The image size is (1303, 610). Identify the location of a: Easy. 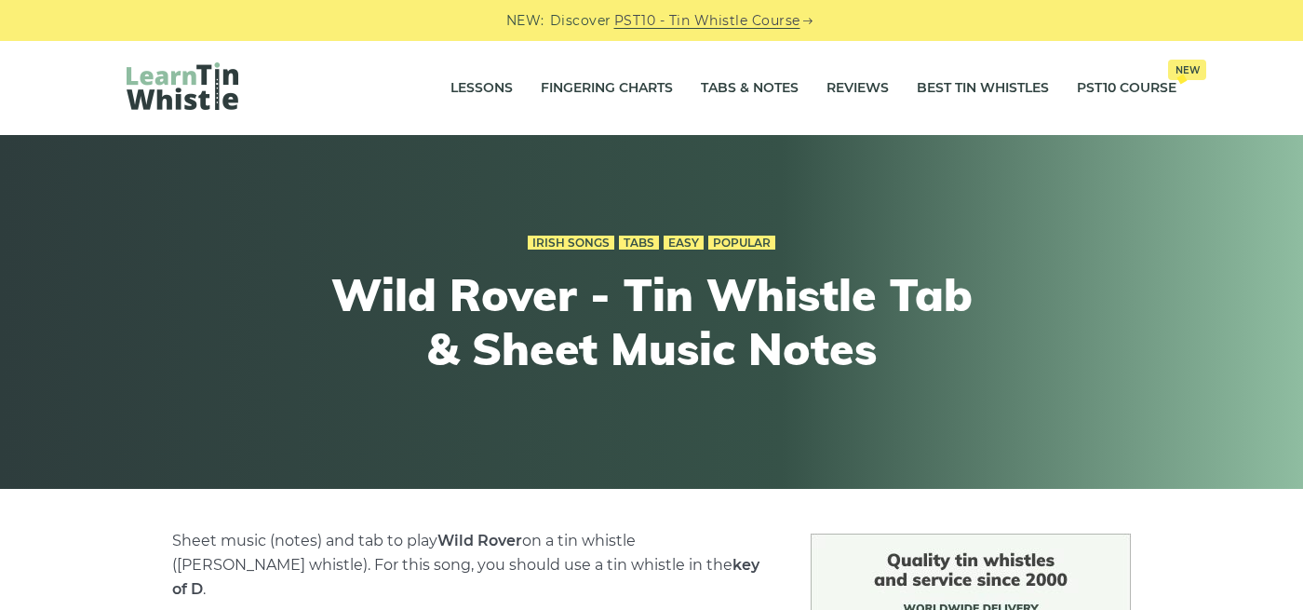
(683, 243).